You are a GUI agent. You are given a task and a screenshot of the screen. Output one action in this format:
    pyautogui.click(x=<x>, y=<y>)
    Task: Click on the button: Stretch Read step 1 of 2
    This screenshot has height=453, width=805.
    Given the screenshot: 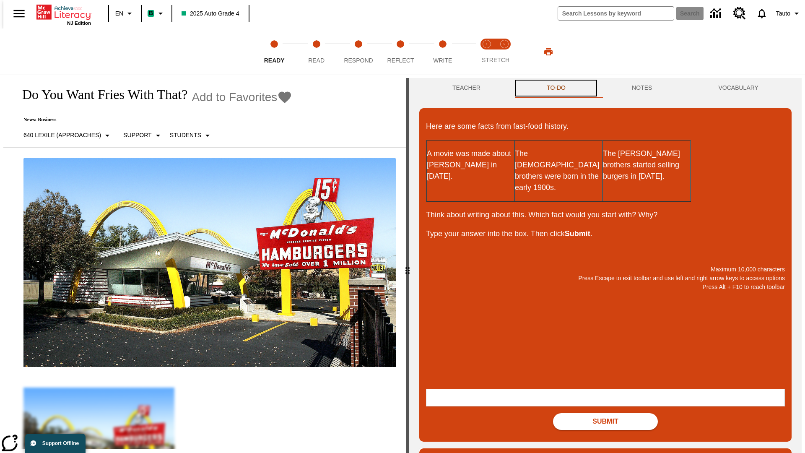 What is the action you would take?
    pyautogui.click(x=487, y=52)
    